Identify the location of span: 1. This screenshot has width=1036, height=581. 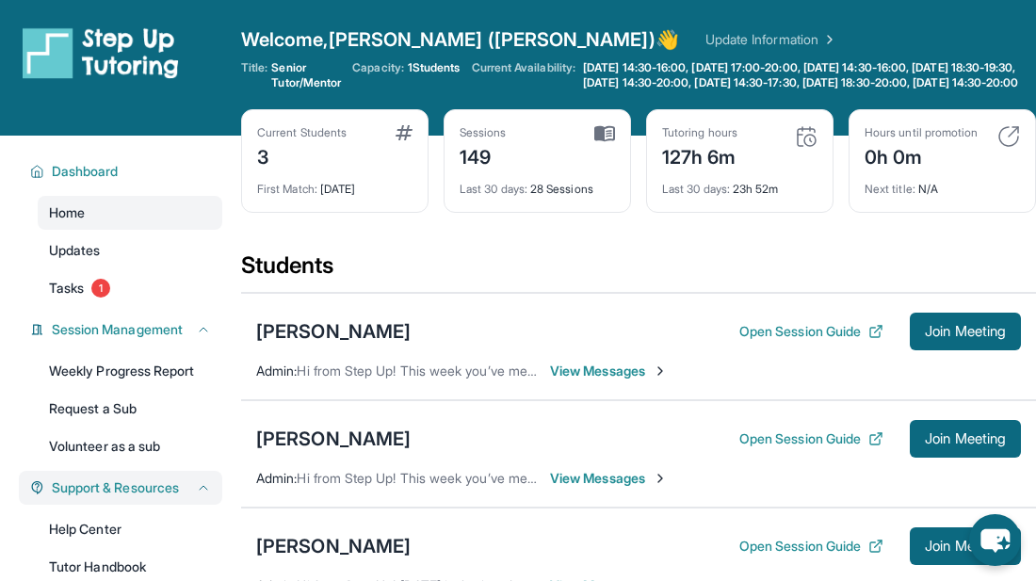
(101, 288).